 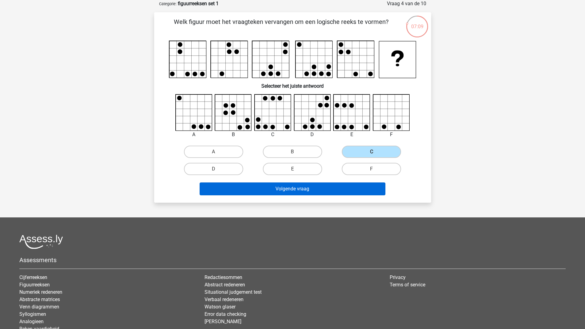 What do you see at coordinates (39, 307) in the screenshot?
I see `a: Venn diagrammen` at bounding box center [39, 307].